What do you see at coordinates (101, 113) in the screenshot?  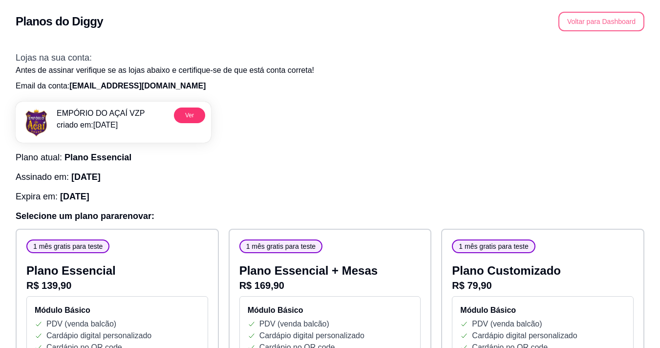 I see `p: EMPÓRIO DO AÇAÍ VZP` at bounding box center [101, 113].